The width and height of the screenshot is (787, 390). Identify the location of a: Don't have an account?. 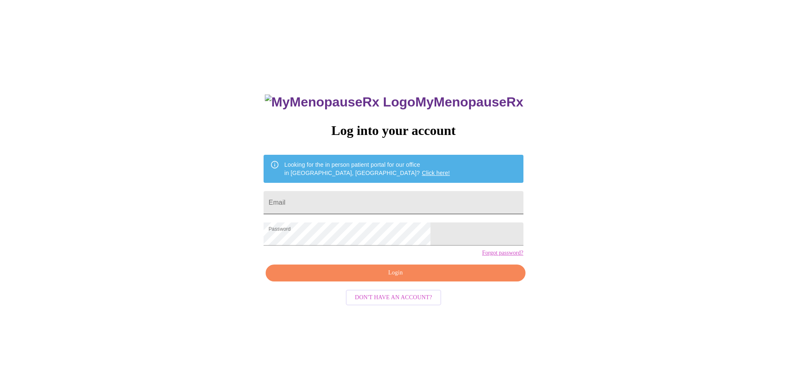
(393, 297).